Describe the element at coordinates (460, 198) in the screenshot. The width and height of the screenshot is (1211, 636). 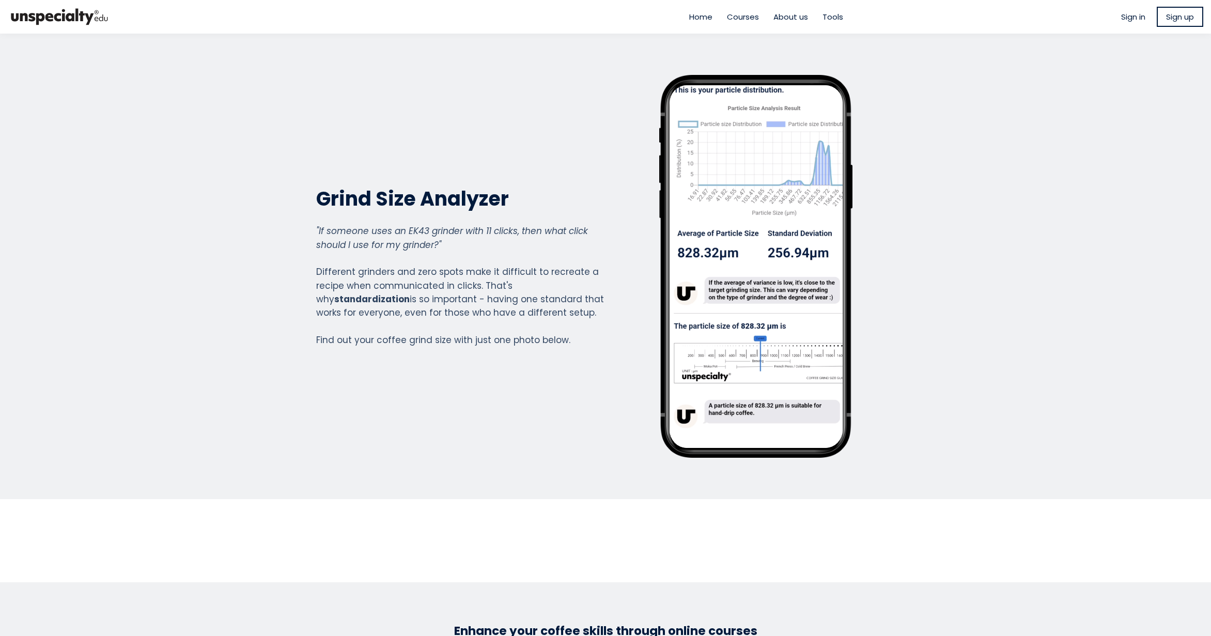
I see `h2: Grind Size Analyzer` at that location.